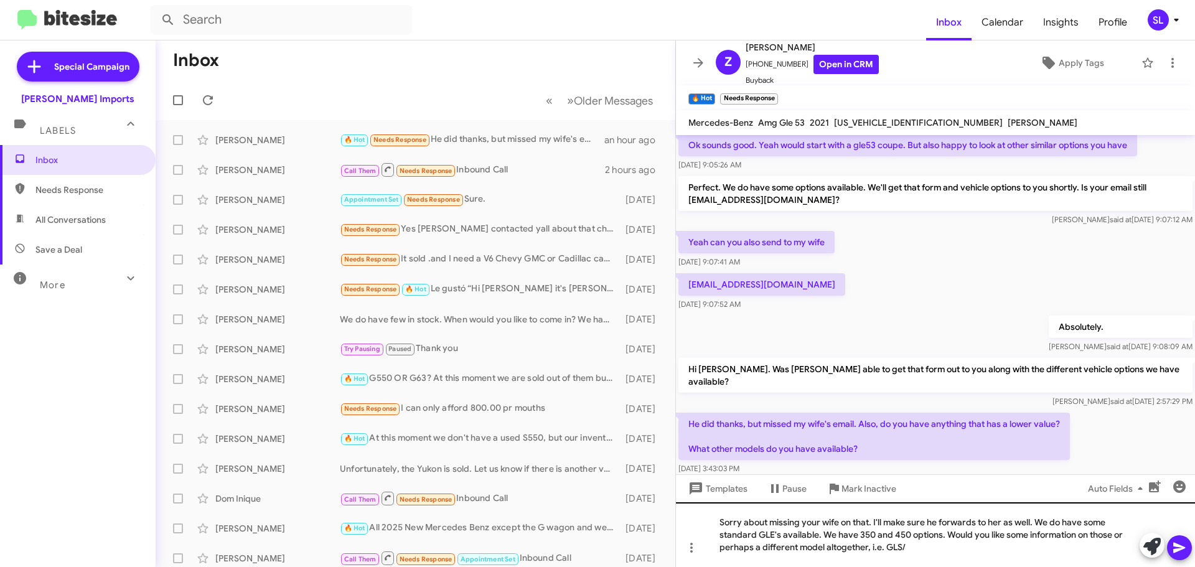 The image size is (1195, 567). I want to click on div: At this moment we don't have a used S550, but our inventory changes by the day., so click(479, 438).